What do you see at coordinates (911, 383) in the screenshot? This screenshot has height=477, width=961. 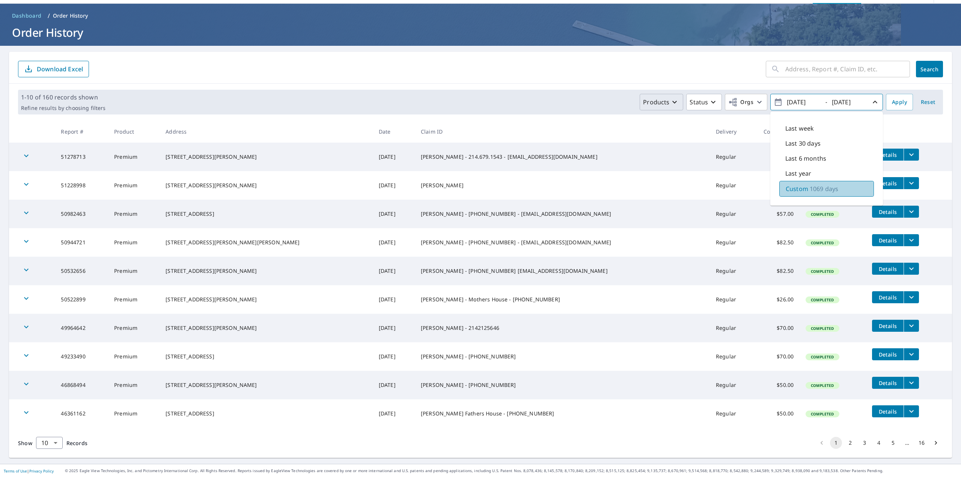 I see `button: filesDropdownBtn-46868494` at bounding box center [911, 383].